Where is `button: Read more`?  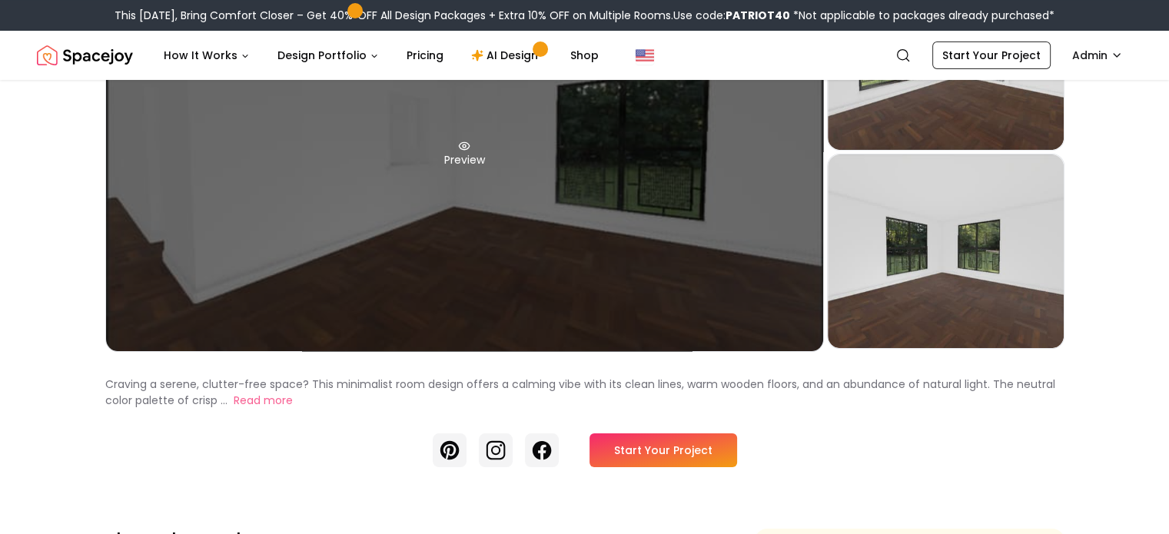
button: Read more is located at coordinates (263, 400).